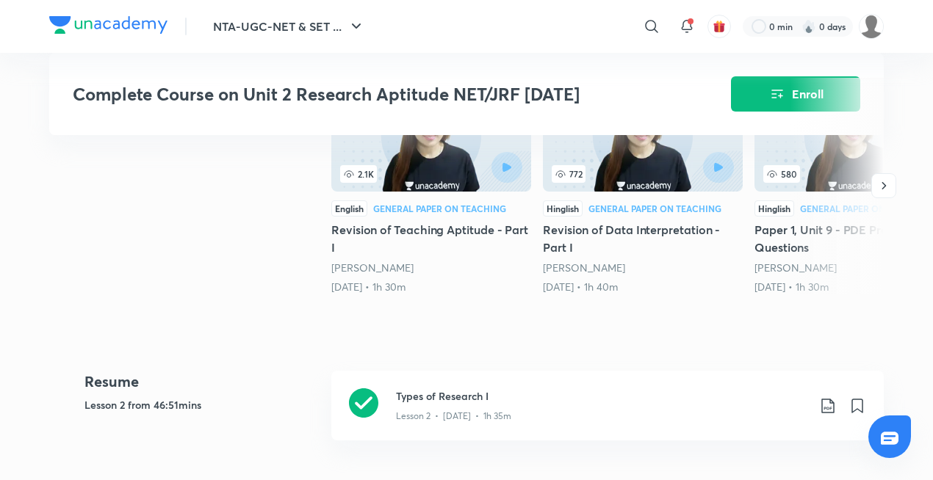 This screenshot has height=480, width=933. I want to click on button: Enroll, so click(795, 94).